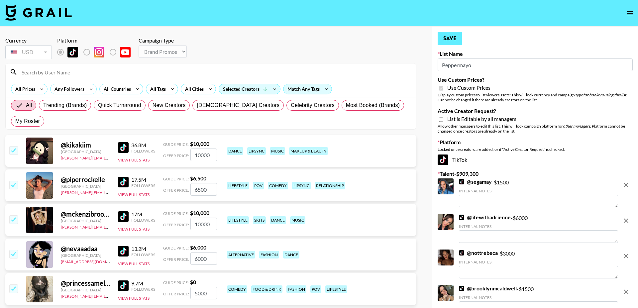 The image size is (638, 308). What do you see at coordinates (96, 41) in the screenshot?
I see `div: Platform` at bounding box center [96, 41].